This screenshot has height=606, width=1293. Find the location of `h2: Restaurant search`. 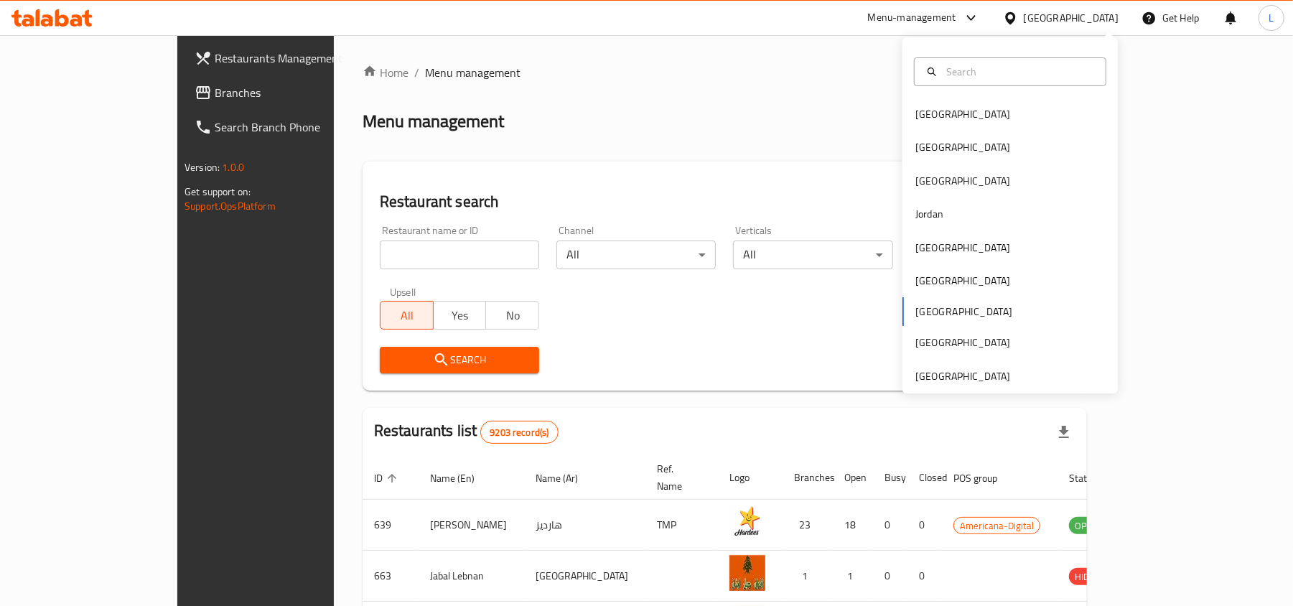

h2: Restaurant search is located at coordinates (725, 202).